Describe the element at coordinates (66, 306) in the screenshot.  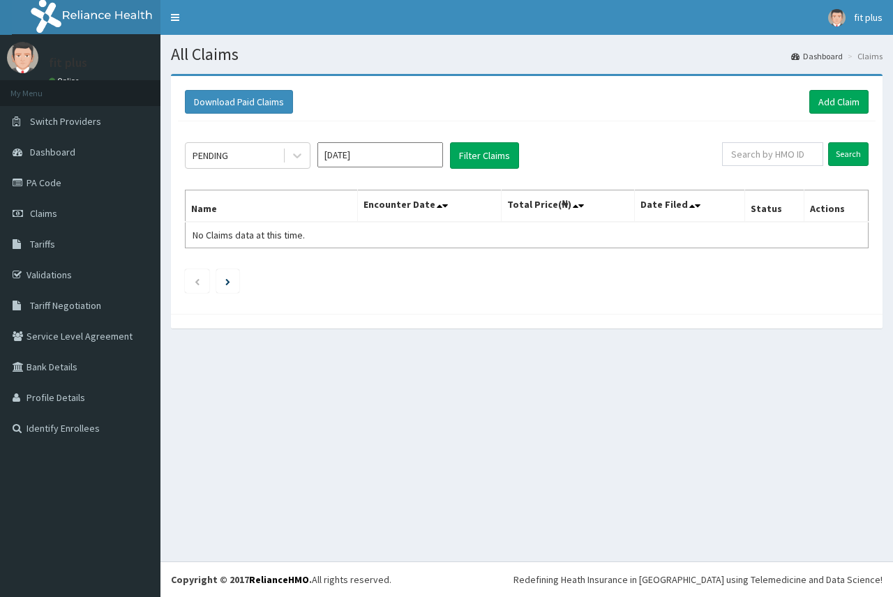
I see `span: Tariff Negotiation` at that location.